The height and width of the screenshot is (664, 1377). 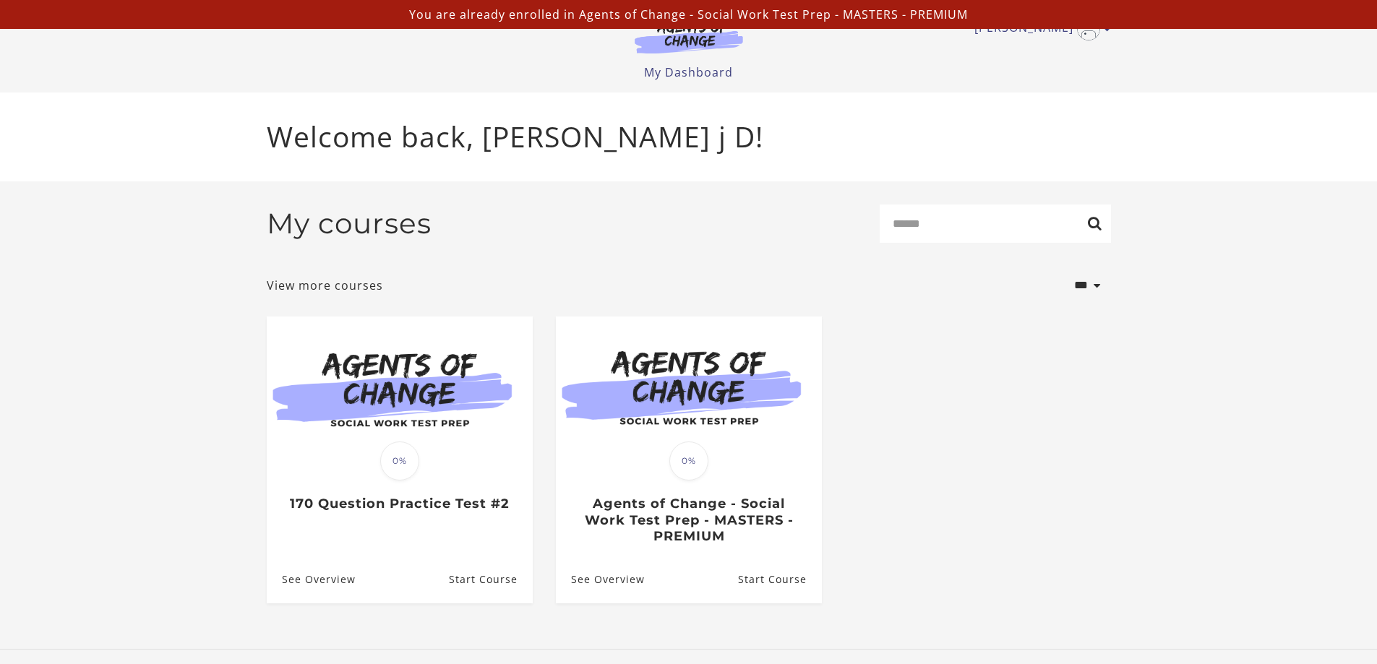 What do you see at coordinates (689, 37) in the screenshot?
I see `img: Agents of Change Logo` at bounding box center [689, 37].